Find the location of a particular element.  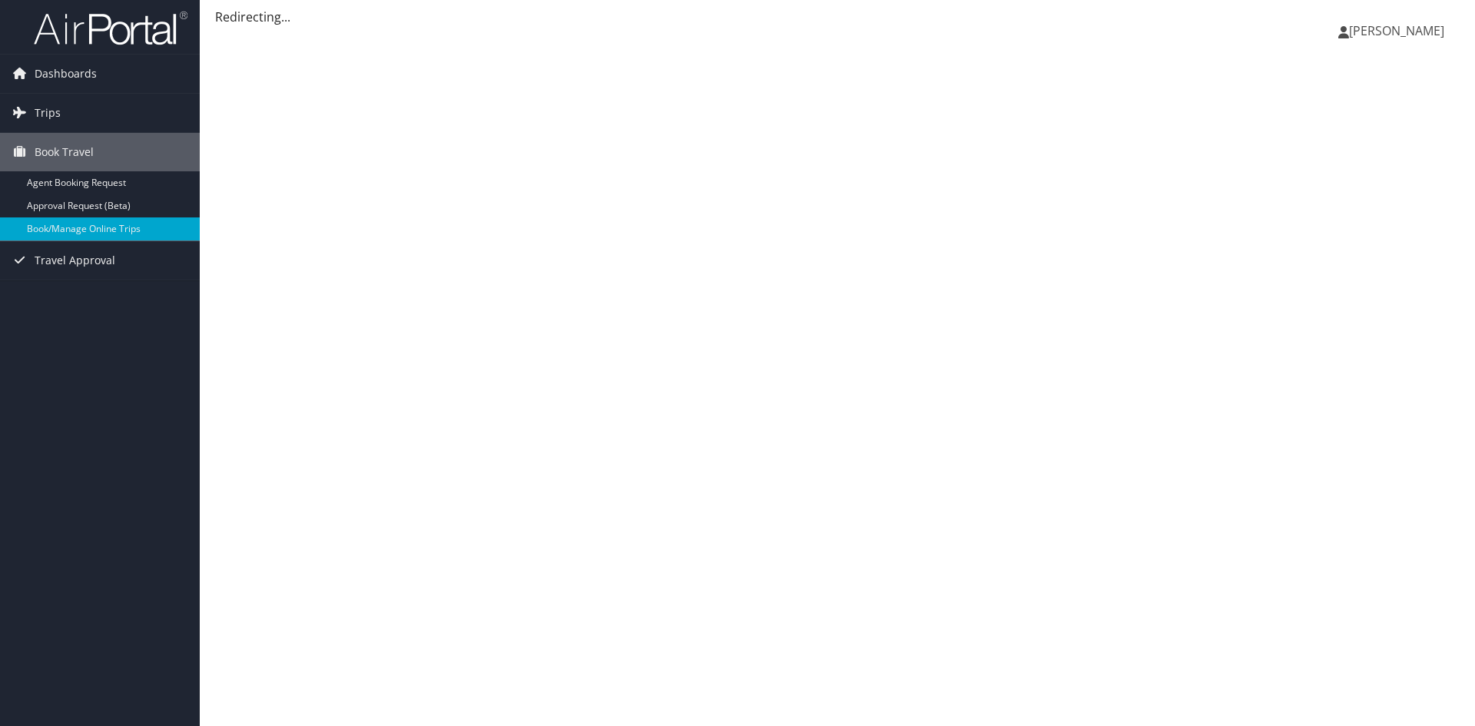

div: Redirecting... is located at coordinates (837, 17).